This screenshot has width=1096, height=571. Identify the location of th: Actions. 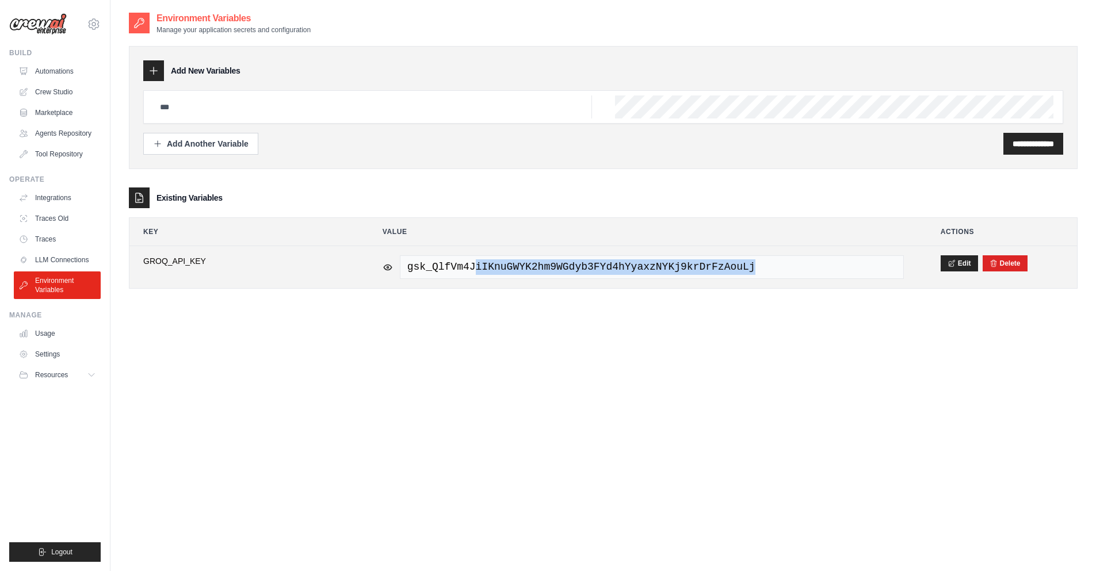
(1001, 232).